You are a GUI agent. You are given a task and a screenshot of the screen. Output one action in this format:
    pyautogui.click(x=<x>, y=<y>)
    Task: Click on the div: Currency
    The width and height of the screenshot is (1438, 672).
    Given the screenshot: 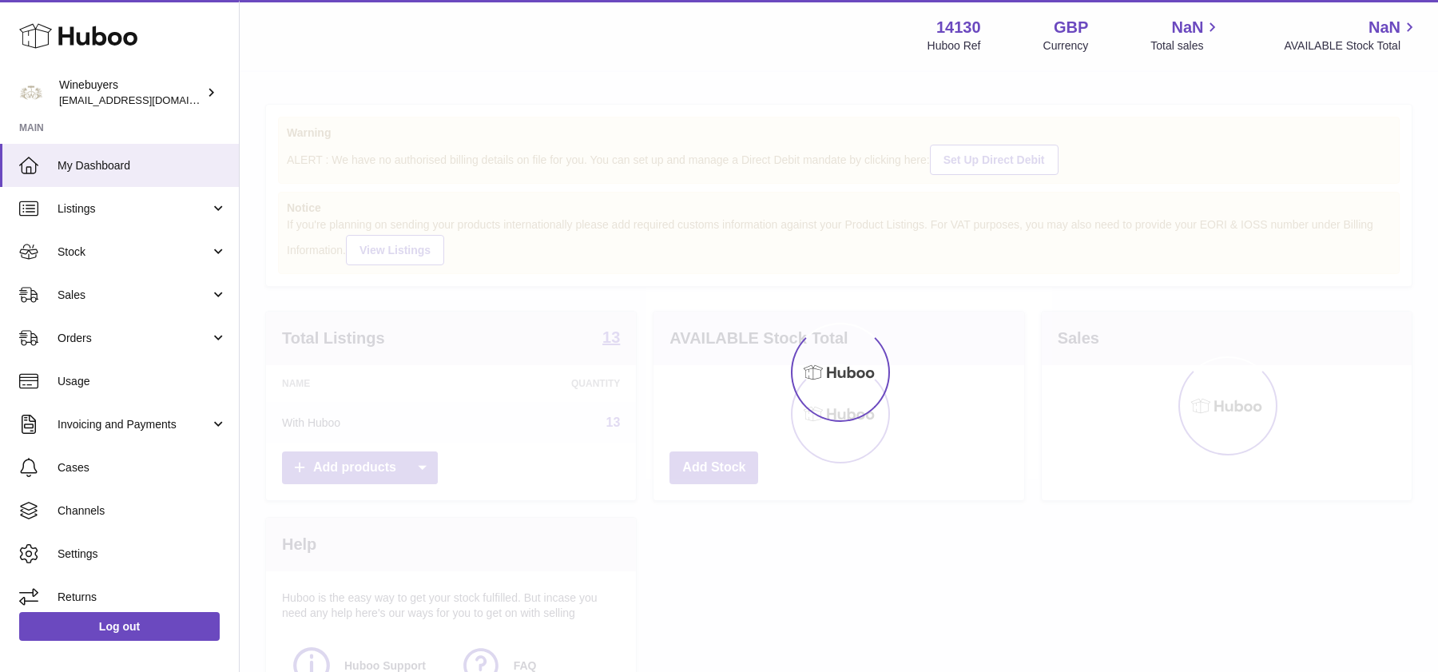 What is the action you would take?
    pyautogui.click(x=1066, y=46)
    